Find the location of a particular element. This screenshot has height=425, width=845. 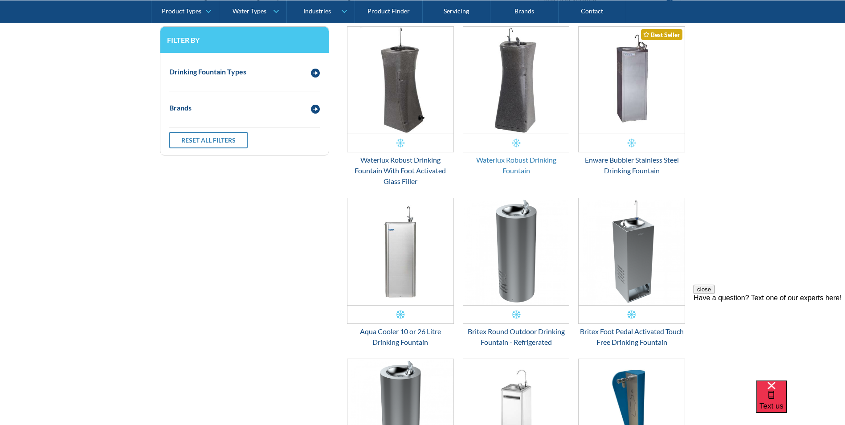

a: Britex Foot Pedal Activated Touch Free Drinking FountainBritex Foot Pedal Activated Touch Free Dr... is located at coordinates (632, 273).